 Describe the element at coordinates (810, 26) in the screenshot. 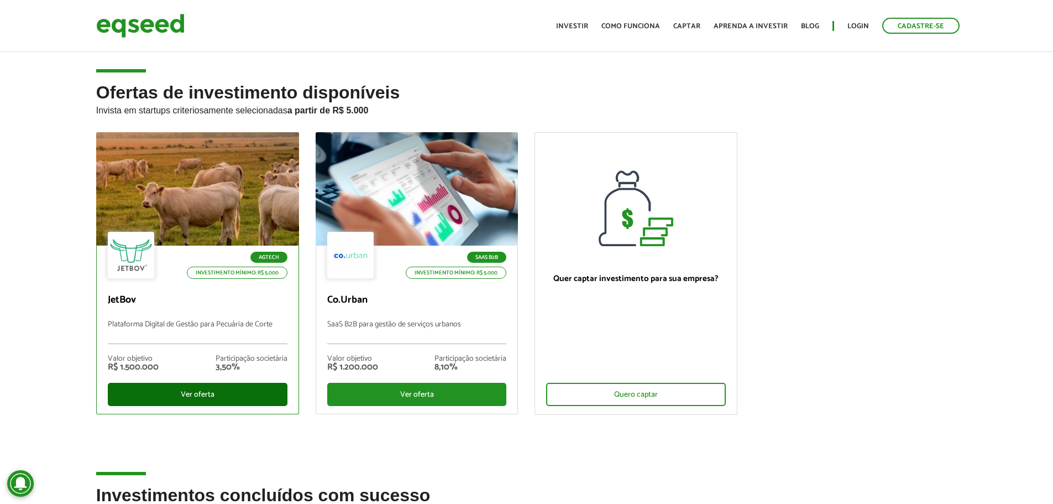

I see `a: Blog` at that location.